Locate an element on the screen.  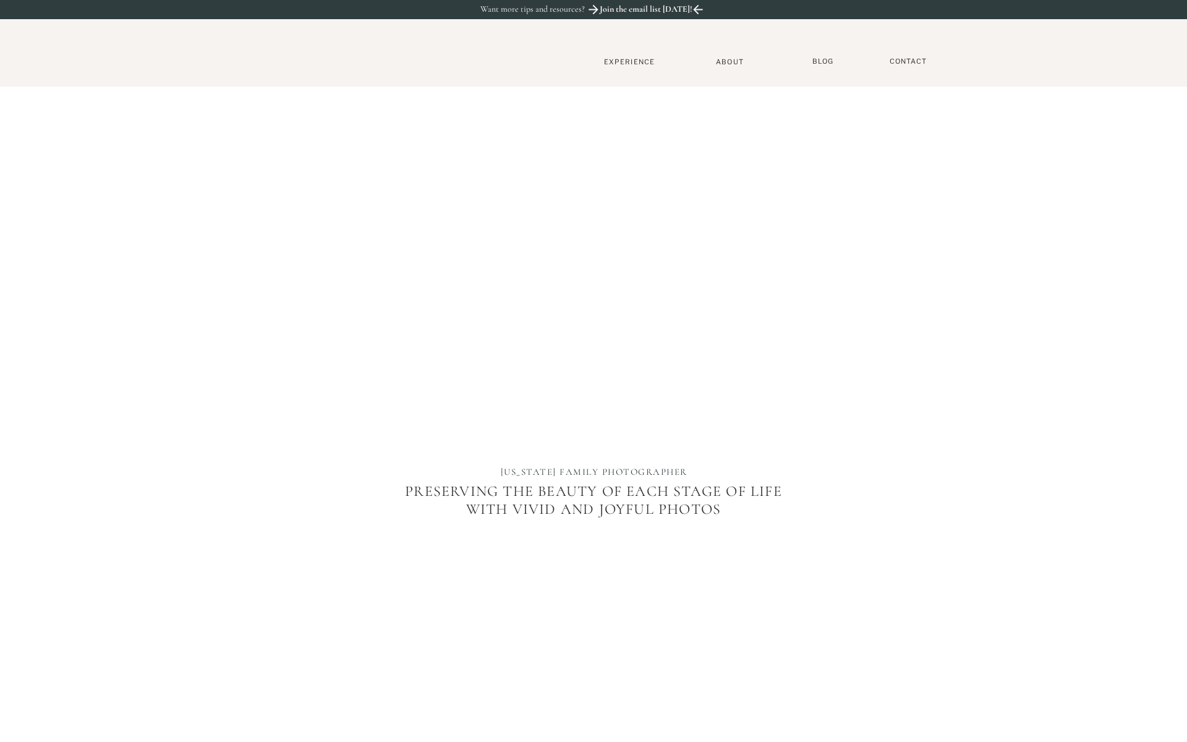
a: About is located at coordinates (730, 61).